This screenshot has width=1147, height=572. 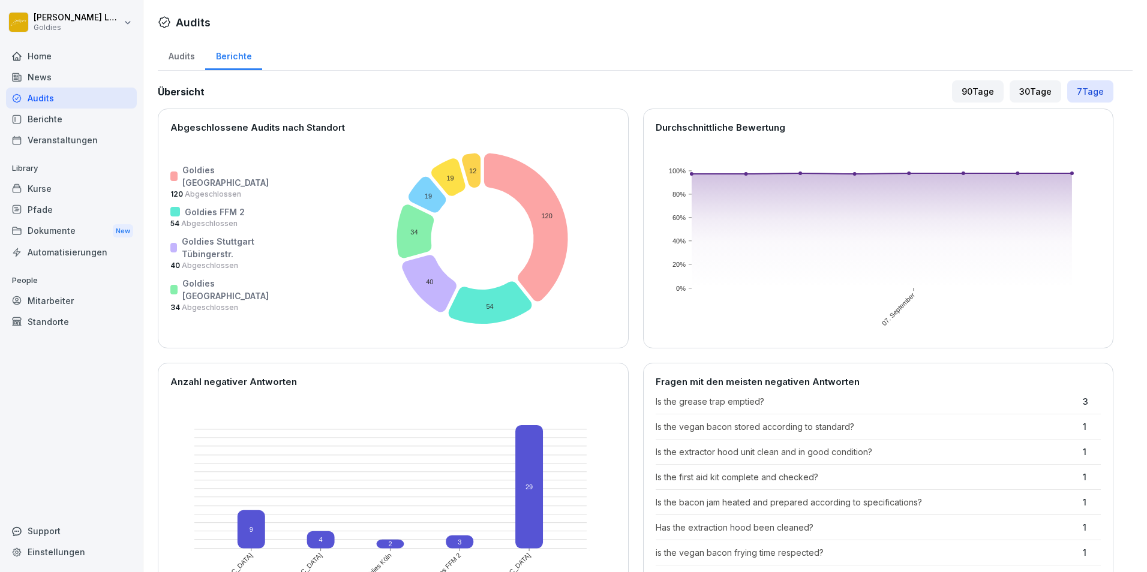 What do you see at coordinates (867, 502) in the screenshot?
I see `p: Is the bacon jam heated and prepared according to specifications?` at bounding box center [867, 502].